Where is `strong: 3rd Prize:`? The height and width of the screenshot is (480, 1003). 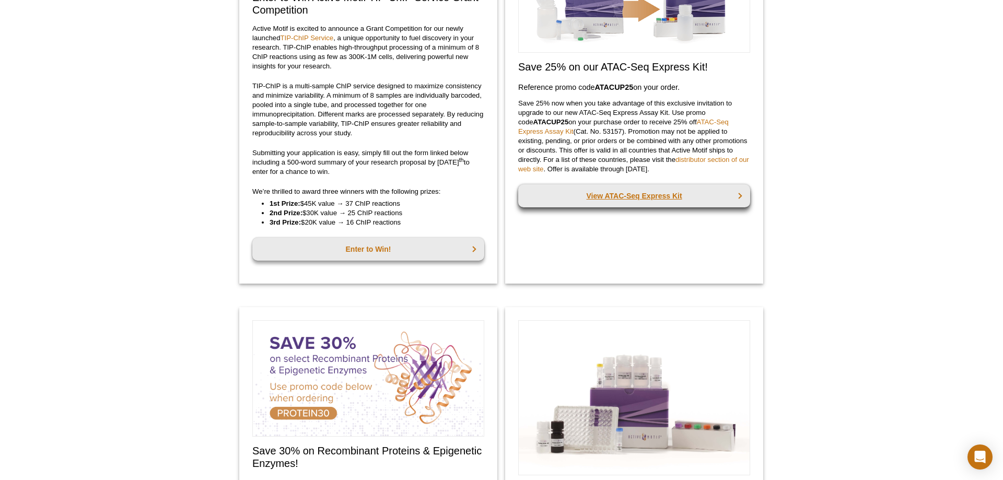 strong: 3rd Prize: is located at coordinates (285, 222).